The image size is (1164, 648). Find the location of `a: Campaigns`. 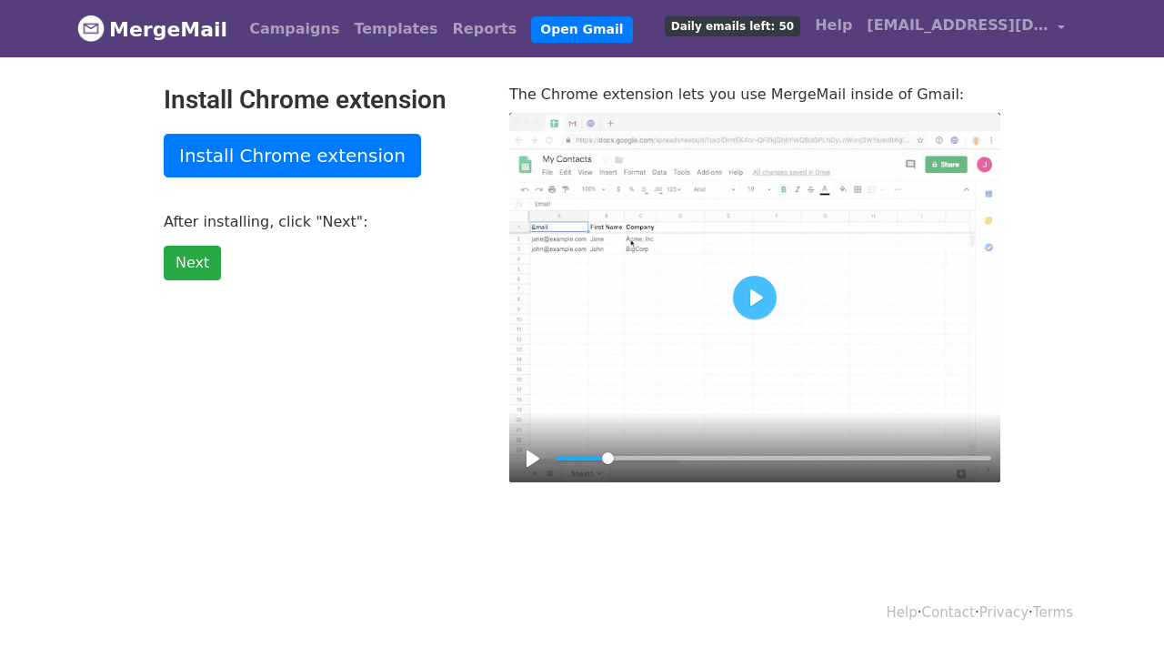

a: Campaigns is located at coordinates (294, 29).